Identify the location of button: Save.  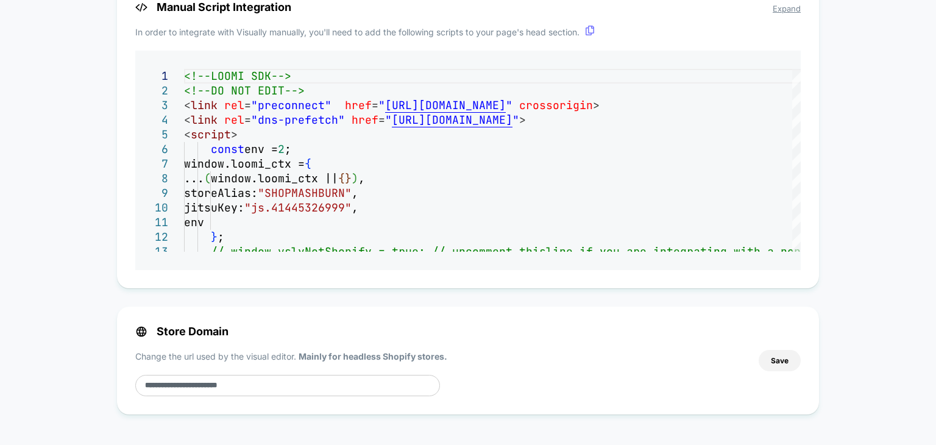
(779, 360).